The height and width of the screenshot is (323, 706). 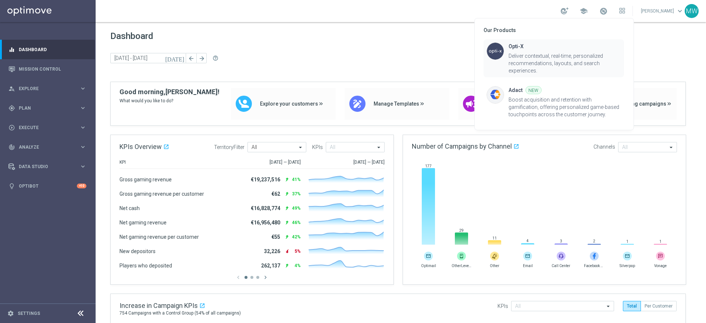 I want to click on div: Opti-X, so click(x=516, y=46).